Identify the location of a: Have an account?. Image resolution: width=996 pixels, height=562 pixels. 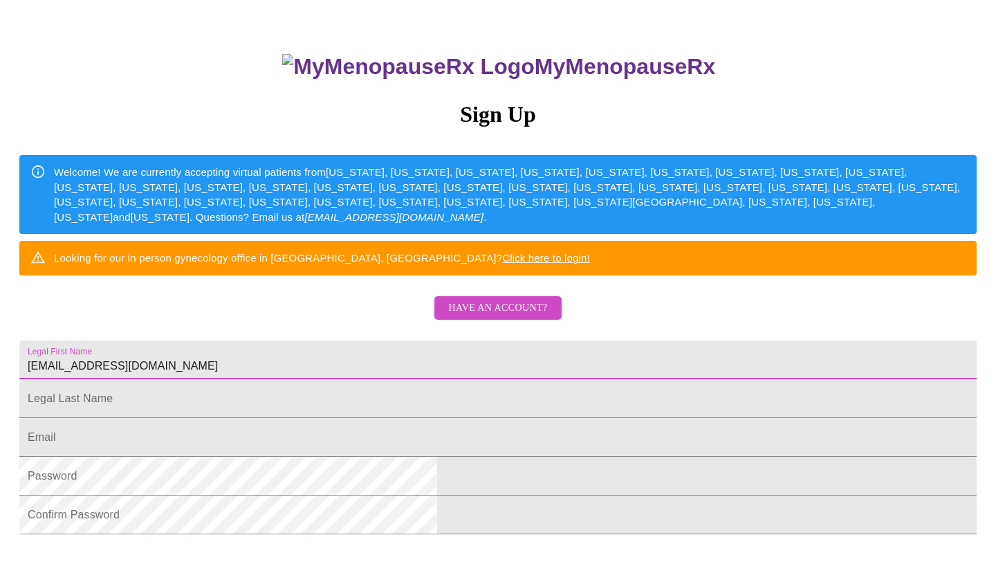
(497, 317).